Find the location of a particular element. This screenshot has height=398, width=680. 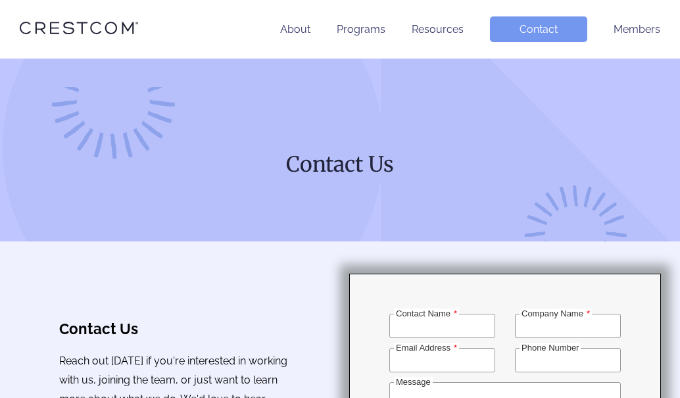

label: Message is located at coordinates (413, 381).